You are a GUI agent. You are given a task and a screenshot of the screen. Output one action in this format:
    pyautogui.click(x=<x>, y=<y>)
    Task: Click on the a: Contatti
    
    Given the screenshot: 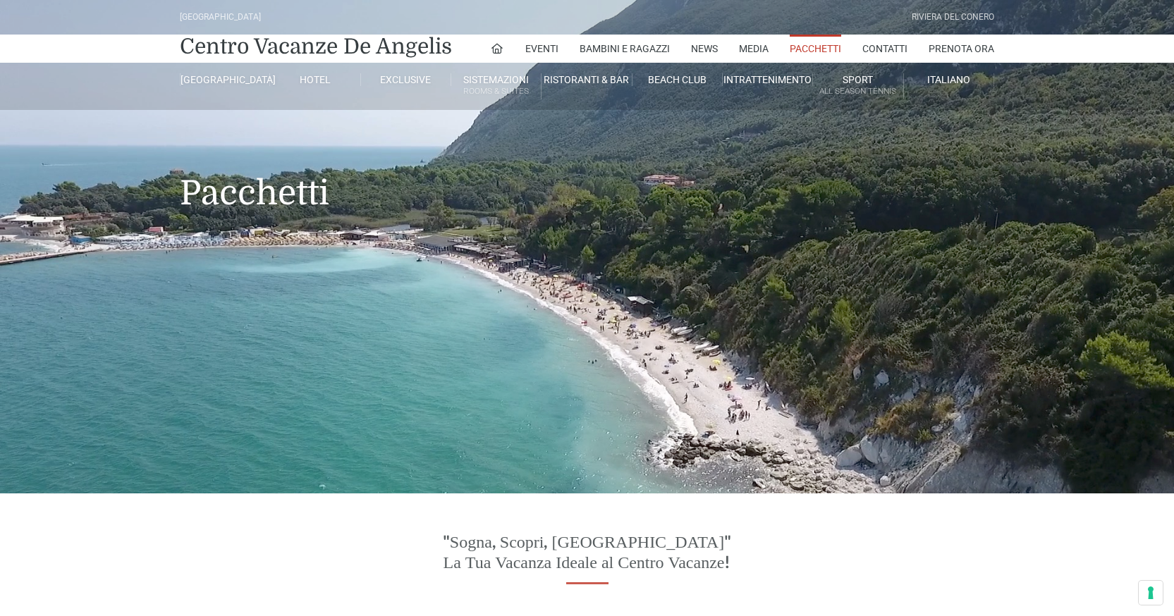 What is the action you would take?
    pyautogui.click(x=885, y=49)
    